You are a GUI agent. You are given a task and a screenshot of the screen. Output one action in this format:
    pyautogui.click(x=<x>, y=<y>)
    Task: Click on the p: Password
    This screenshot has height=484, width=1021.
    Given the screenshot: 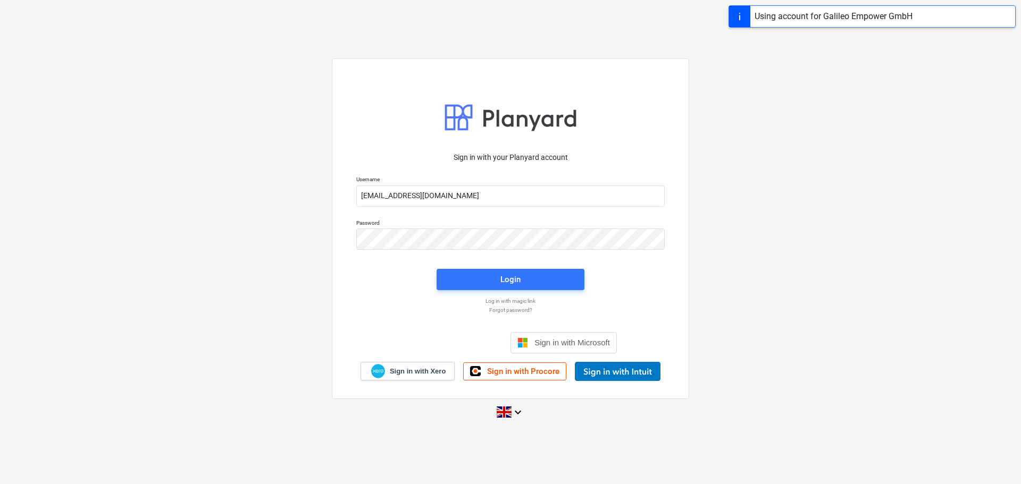 What is the action you would take?
    pyautogui.click(x=510, y=224)
    